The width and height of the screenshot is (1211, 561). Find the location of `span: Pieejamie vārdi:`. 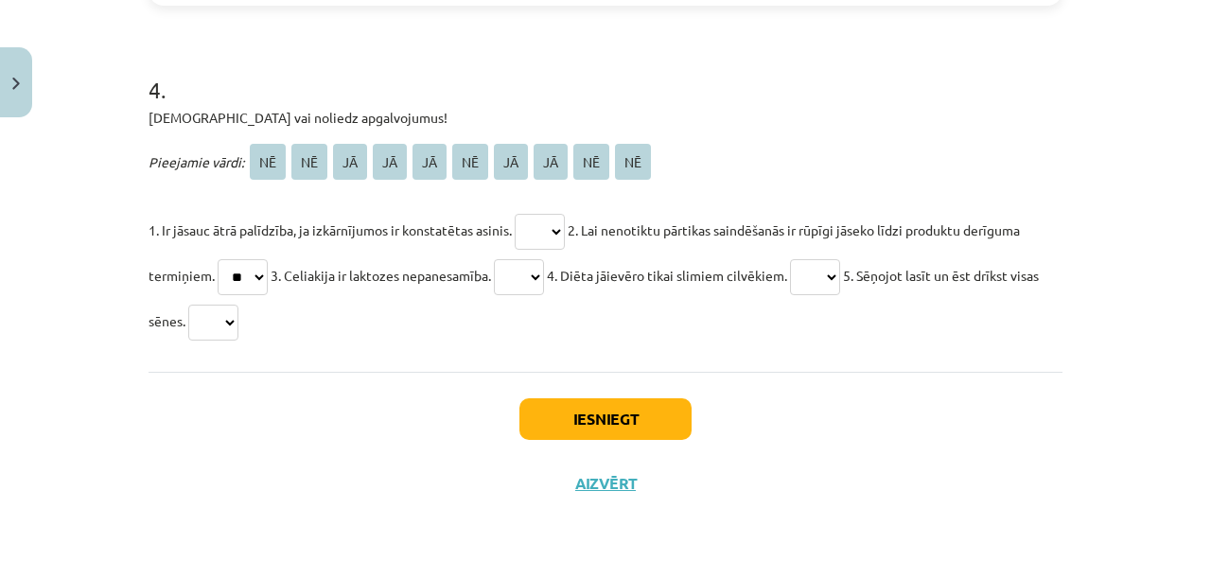

span: Pieejamie vārdi: is located at coordinates (196, 162).